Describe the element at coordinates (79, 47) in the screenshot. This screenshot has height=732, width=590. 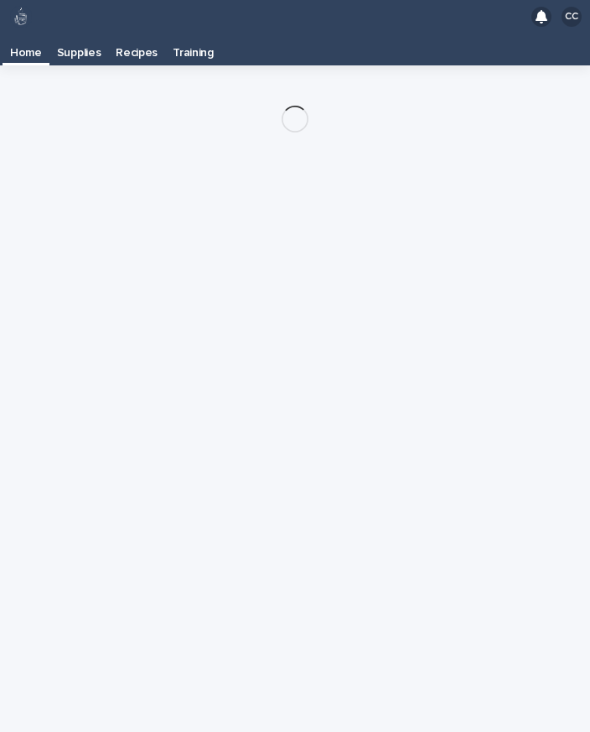
I see `p: Supplies` at that location.